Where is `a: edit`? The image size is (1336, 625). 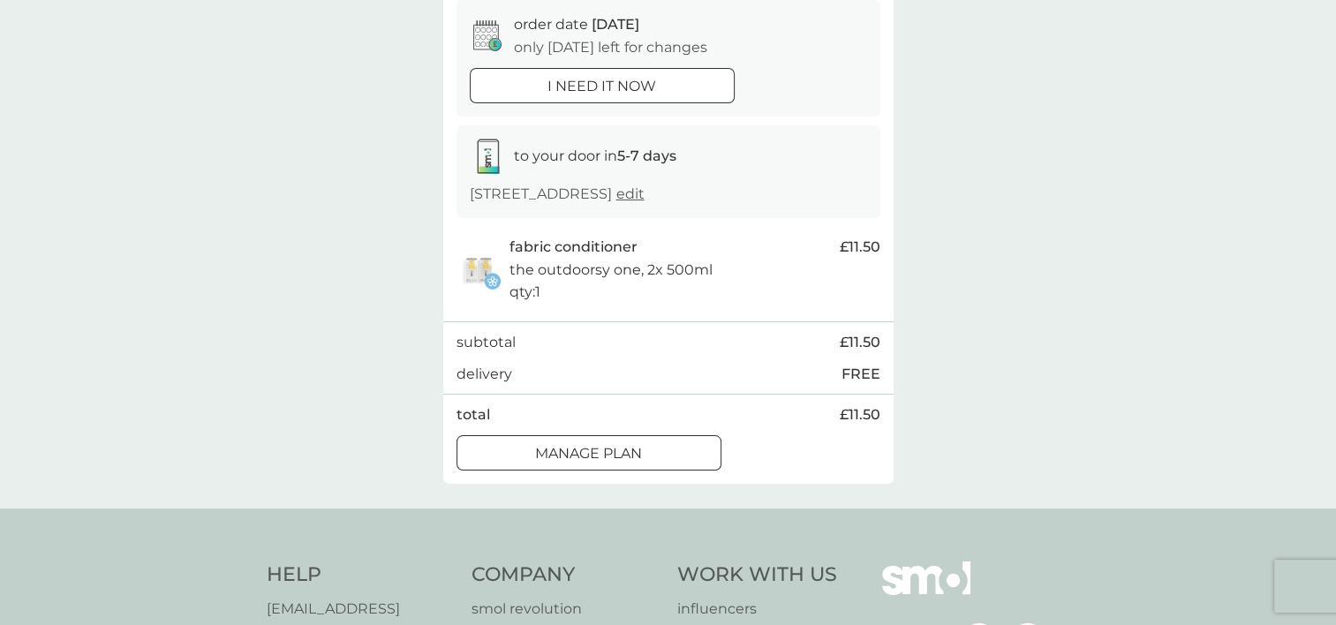
a: edit is located at coordinates (630, 193).